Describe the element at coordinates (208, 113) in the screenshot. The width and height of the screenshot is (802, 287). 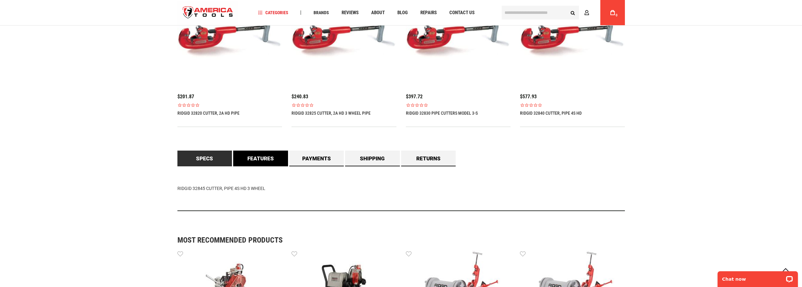
I see `a: RIDGID 32820 CUTTER, 2A HD PIPE` at that location.